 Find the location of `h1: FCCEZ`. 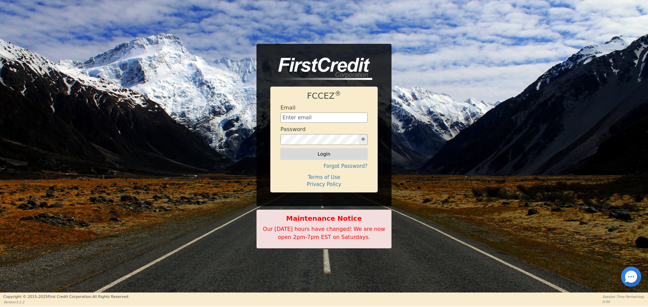

h1: FCCEZ is located at coordinates (324, 96).